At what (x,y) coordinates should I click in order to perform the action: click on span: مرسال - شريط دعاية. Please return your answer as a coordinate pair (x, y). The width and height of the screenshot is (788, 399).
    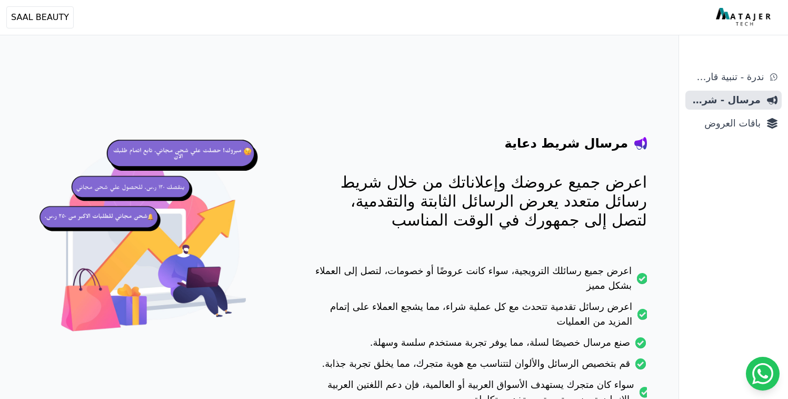
    Looking at the image, I should click on (725, 100).